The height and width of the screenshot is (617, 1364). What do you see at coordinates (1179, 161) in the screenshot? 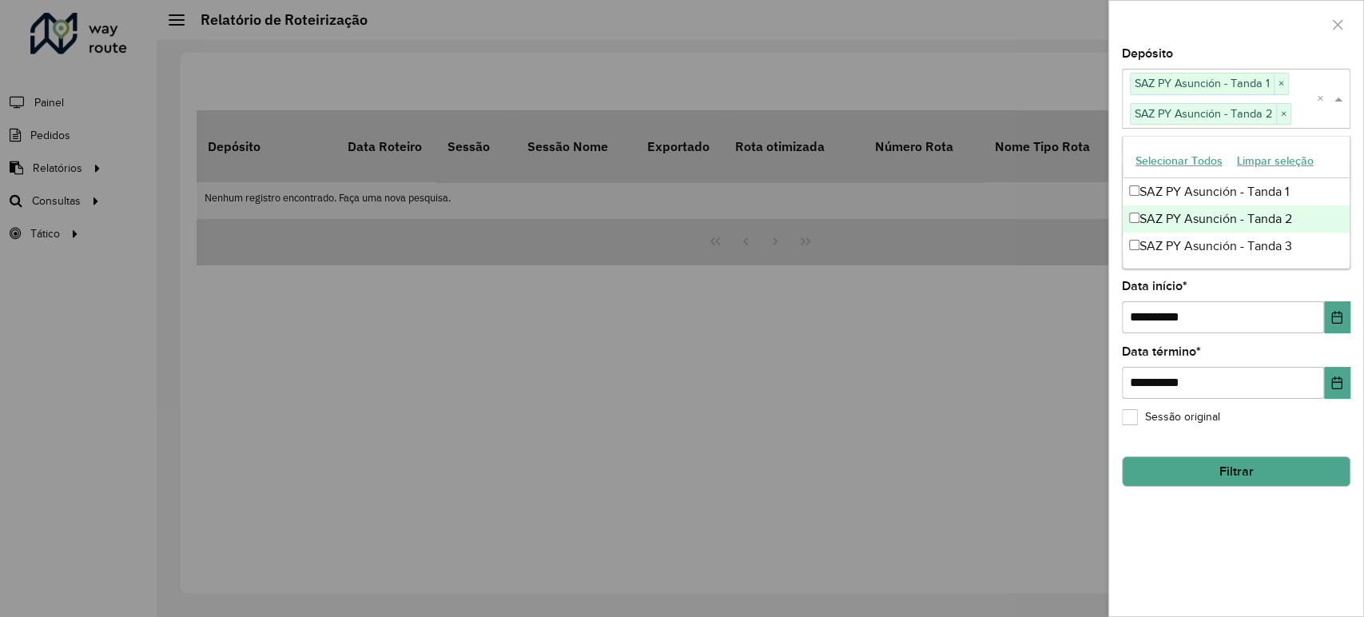
I see `button: Selecionar Todos` at bounding box center [1179, 161].